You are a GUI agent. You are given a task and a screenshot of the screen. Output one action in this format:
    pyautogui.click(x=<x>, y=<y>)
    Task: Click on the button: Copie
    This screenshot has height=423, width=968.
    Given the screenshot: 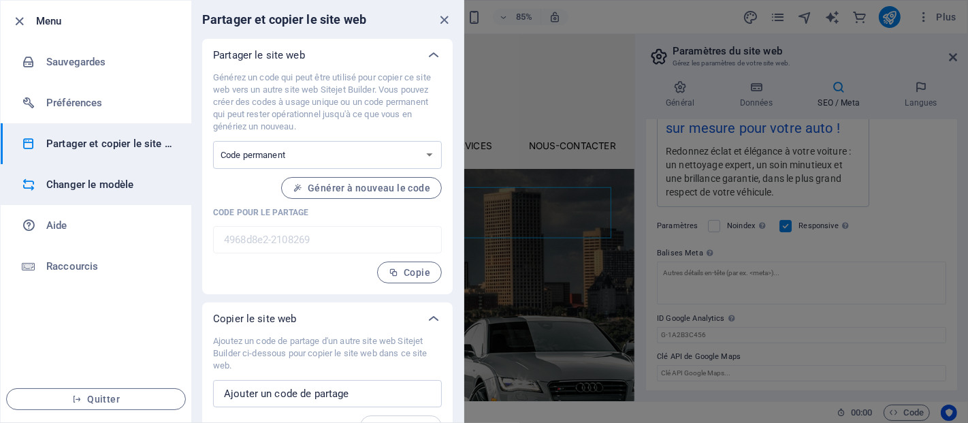 What is the action you would take?
    pyautogui.click(x=409, y=272)
    